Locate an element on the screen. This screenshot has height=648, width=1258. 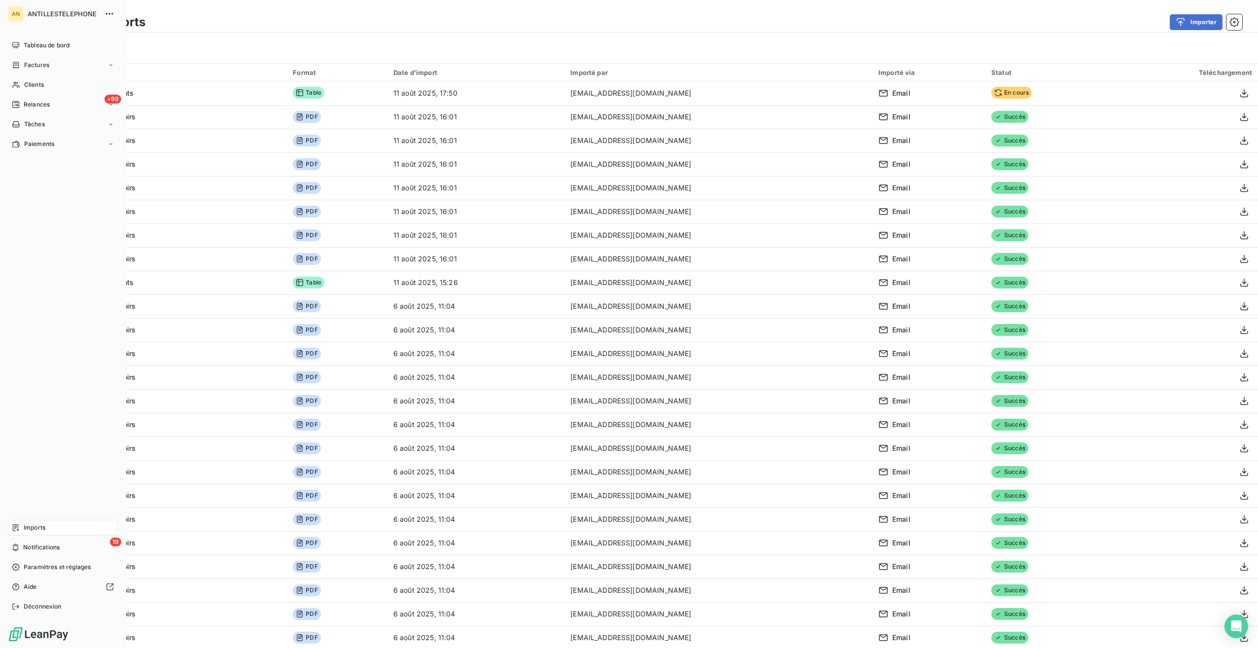
a: Paiements is located at coordinates (63, 144).